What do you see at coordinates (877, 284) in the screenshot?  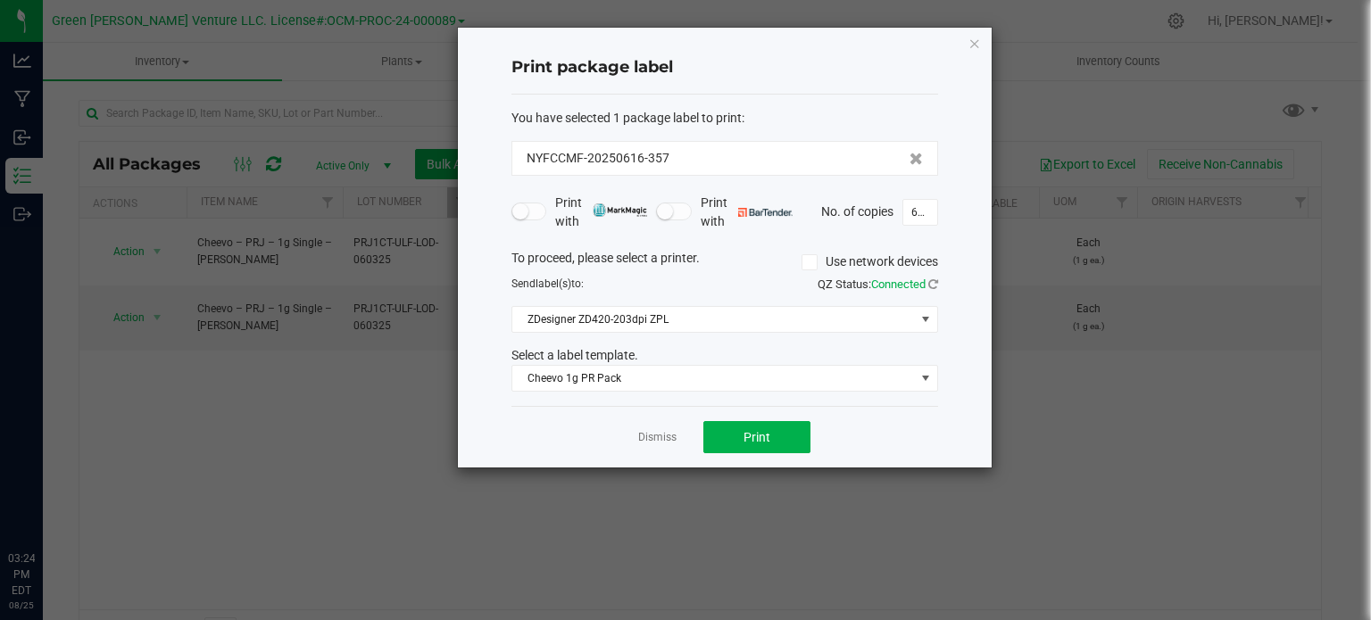 I see `span: QZ Status:` at bounding box center [877, 284].